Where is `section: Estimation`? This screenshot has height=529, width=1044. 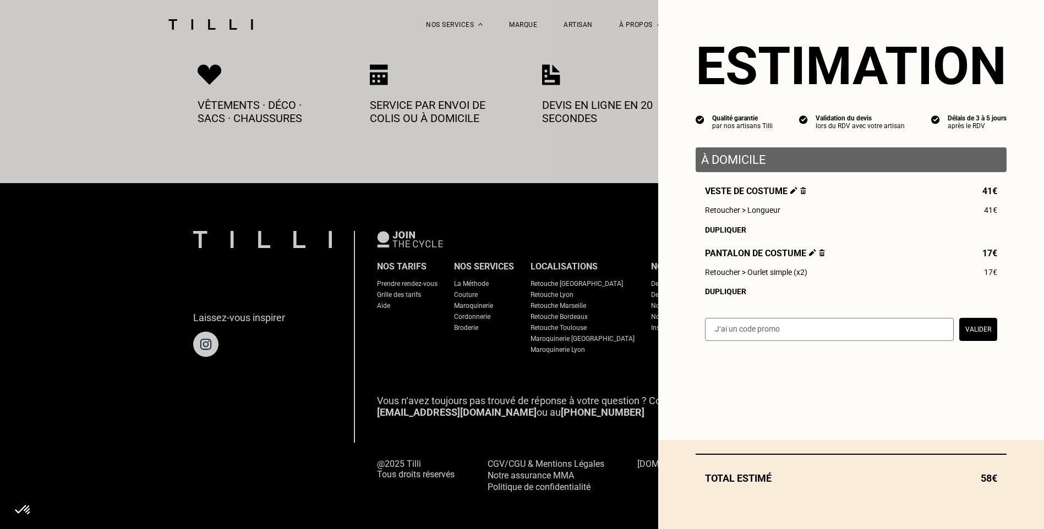 section: Estimation is located at coordinates (851, 66).